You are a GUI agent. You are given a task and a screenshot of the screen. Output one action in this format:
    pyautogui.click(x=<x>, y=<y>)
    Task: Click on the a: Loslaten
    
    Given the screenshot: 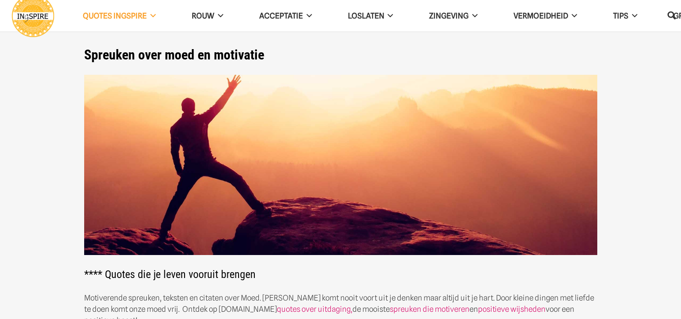 What is the action you would take?
    pyautogui.click(x=370, y=16)
    